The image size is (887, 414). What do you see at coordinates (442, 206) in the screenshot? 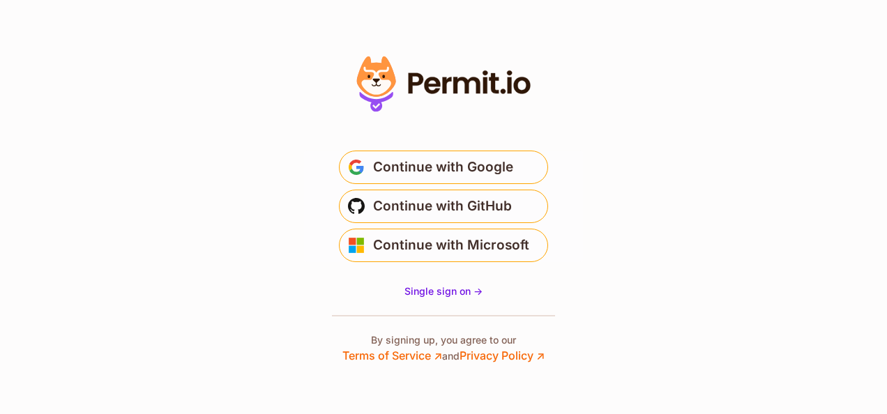
I see `span: Continue with GitHub` at bounding box center [442, 206].